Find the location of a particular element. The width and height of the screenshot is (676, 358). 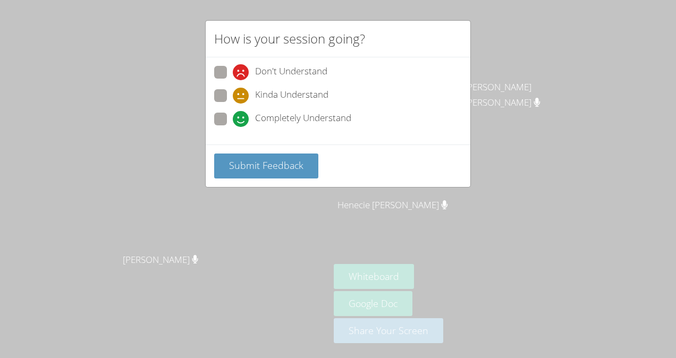

span: Don't Understand is located at coordinates (291, 72).